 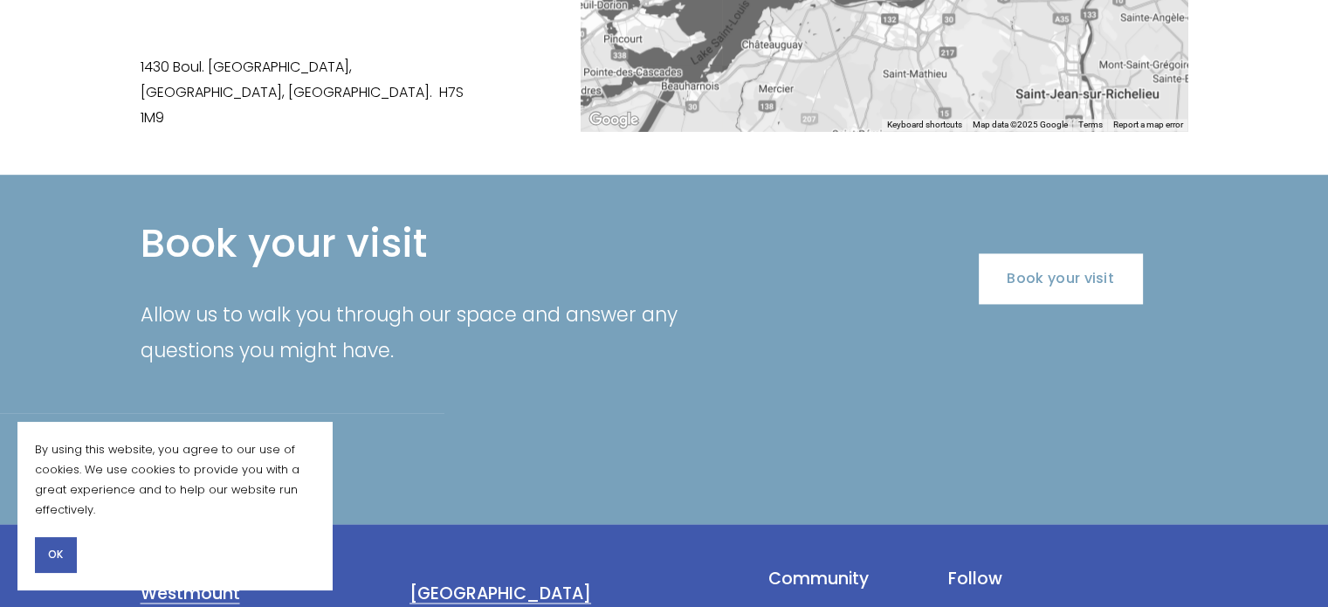 I want to click on a: Open this area in Google Maps (opens a new window), so click(x=614, y=120).